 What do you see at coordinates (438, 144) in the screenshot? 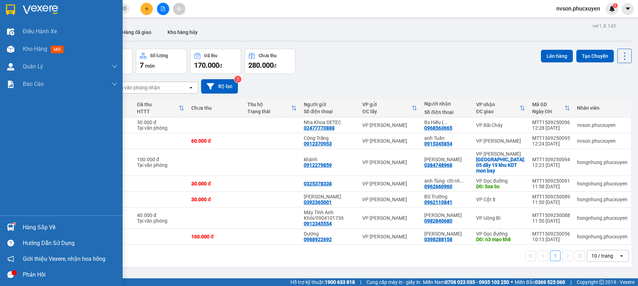
I see `div: 0915345854` at bounding box center [438, 144].